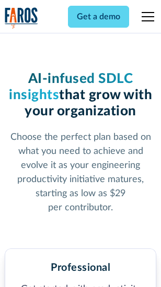  I want to click on h1: that grow with your organization, so click(80, 96).